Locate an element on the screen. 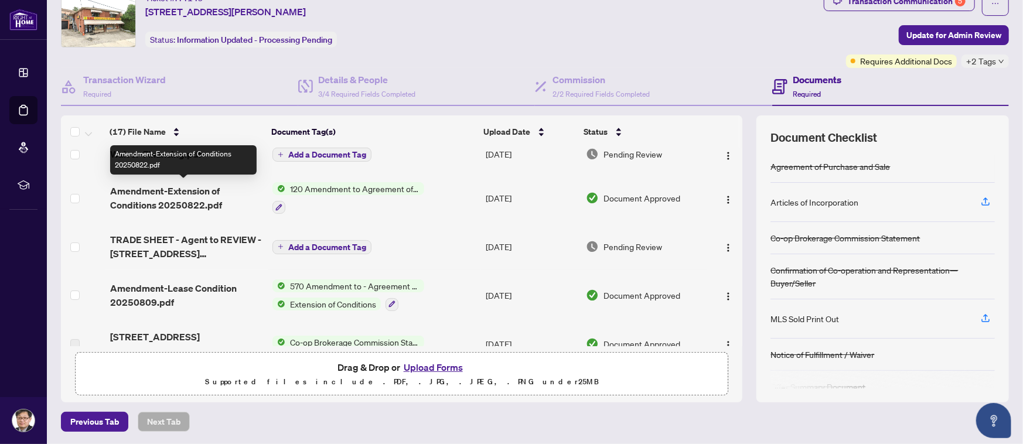  span: (17) File Name is located at coordinates (138, 132).